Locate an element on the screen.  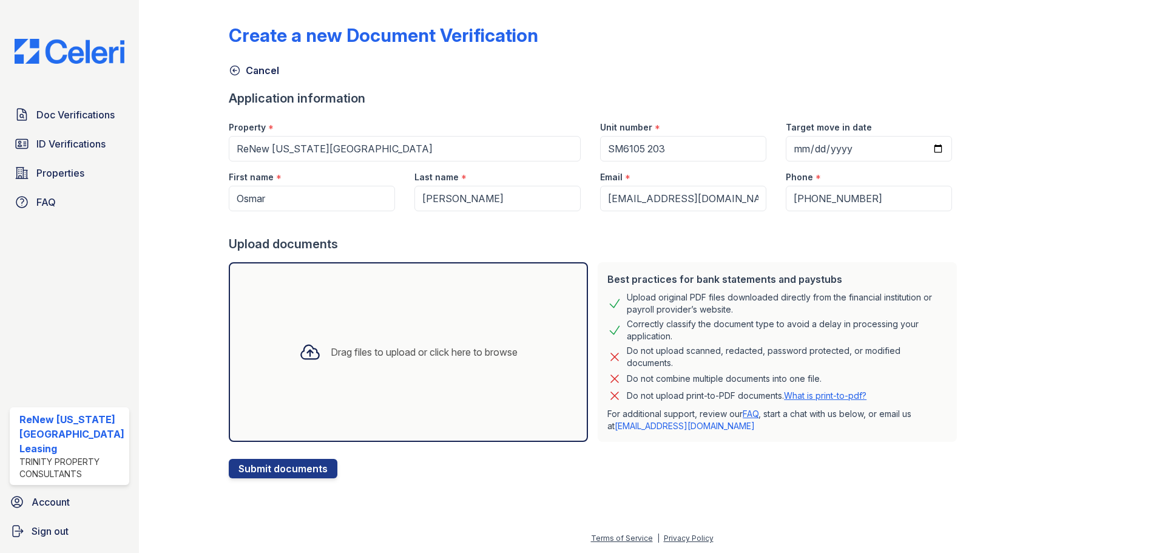
a: Cancel is located at coordinates (254, 70).